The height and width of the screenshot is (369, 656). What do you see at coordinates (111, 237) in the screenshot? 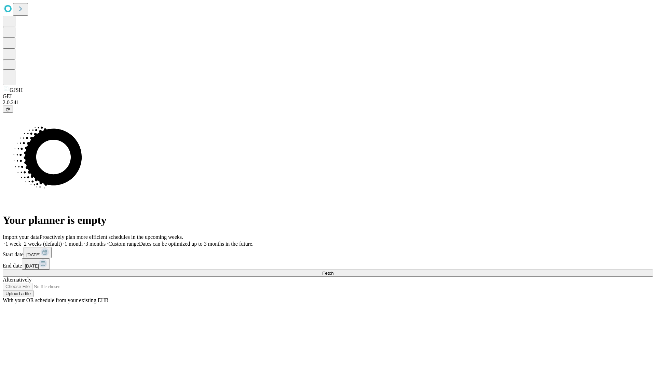
I see `span: Proactively plan more efficient schedules in the upcoming weeks.` at bounding box center [111, 237].